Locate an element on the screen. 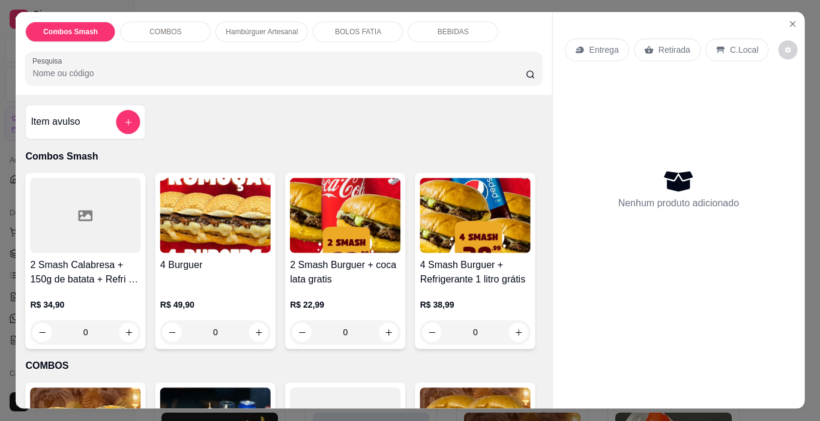 This screenshot has width=820, height=421. p: Nenhum produto adicionado is located at coordinates (677, 203).